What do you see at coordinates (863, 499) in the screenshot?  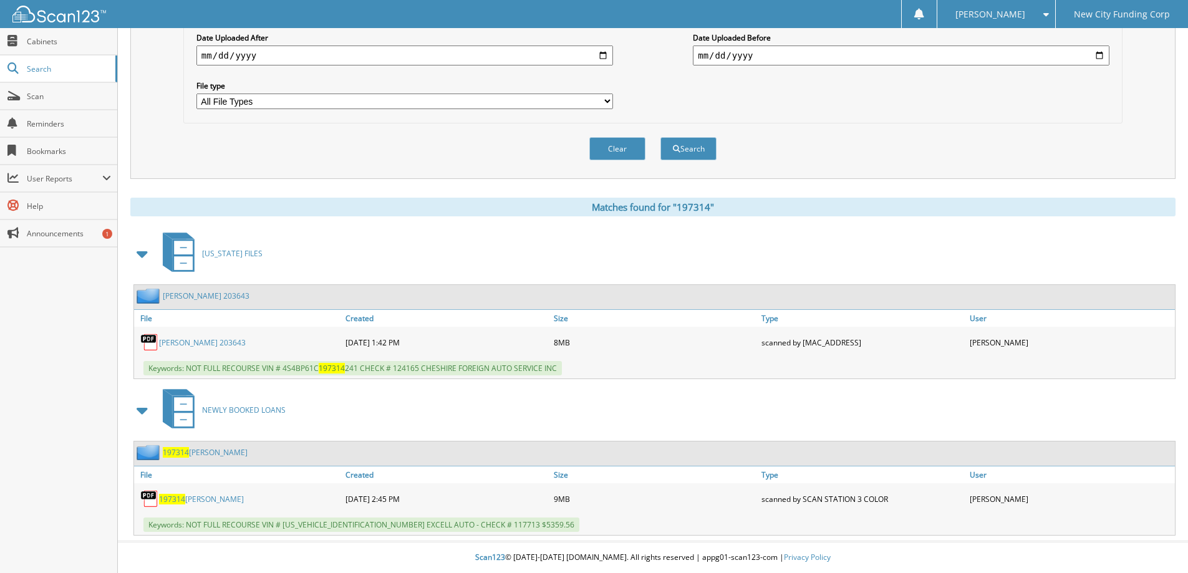 I see `div: scanned by SCAN STATION 3 COLOR` at bounding box center [863, 499].